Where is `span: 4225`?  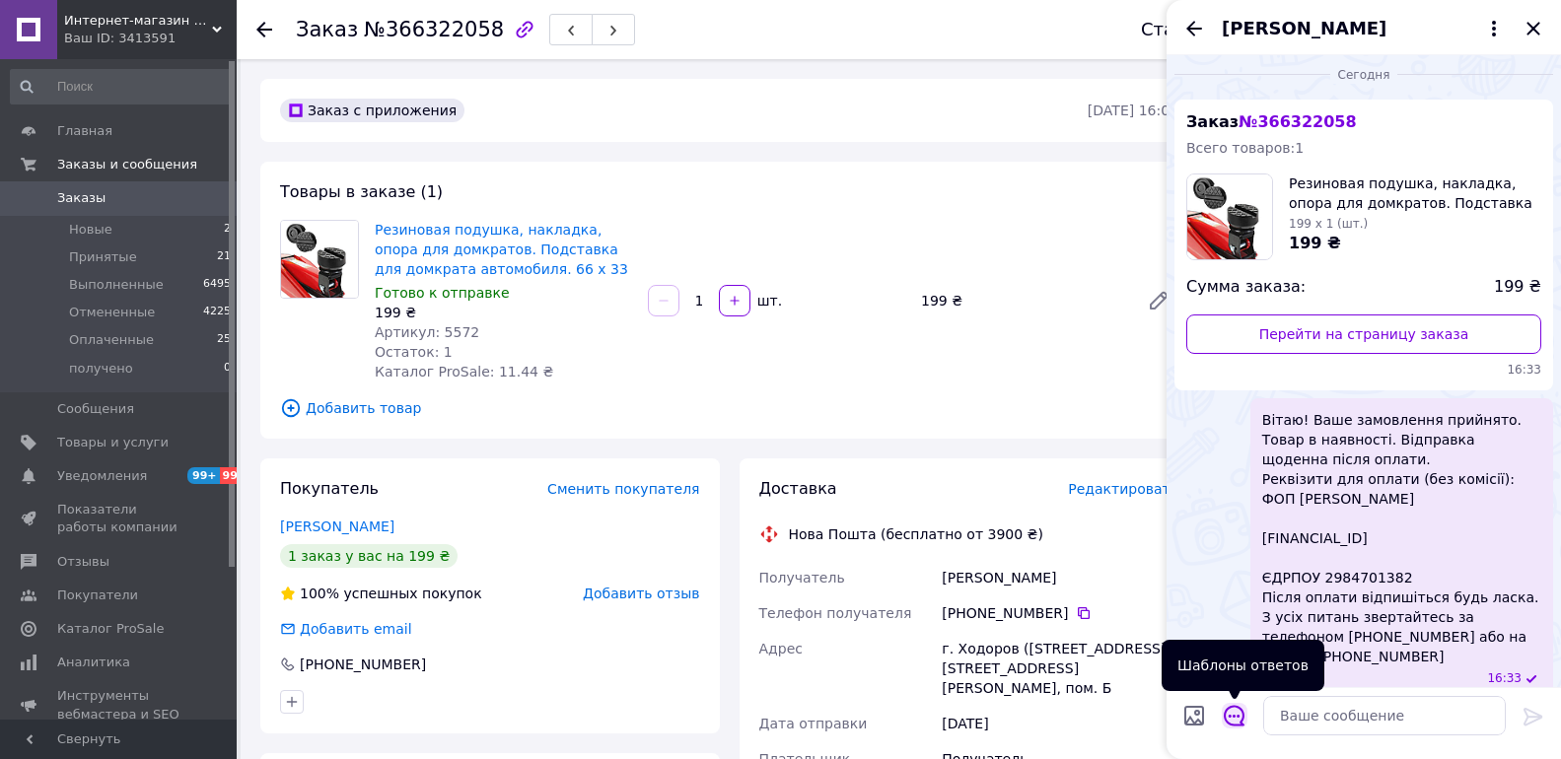 span: 4225 is located at coordinates (217, 313).